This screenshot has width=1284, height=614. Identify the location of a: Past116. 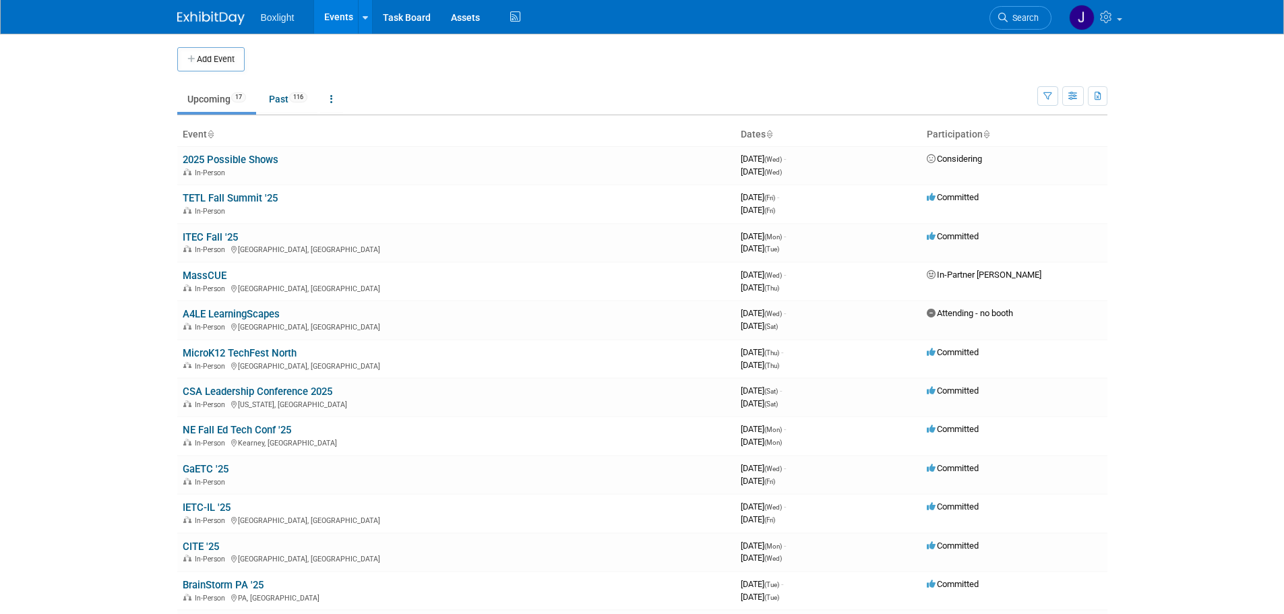
(288, 99).